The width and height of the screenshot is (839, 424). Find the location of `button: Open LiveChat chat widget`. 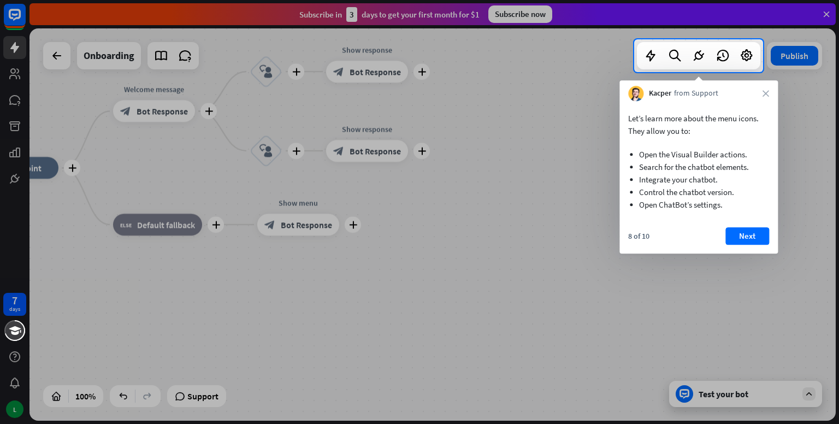

button: Open LiveChat chat widget is located at coordinates (25, 21).